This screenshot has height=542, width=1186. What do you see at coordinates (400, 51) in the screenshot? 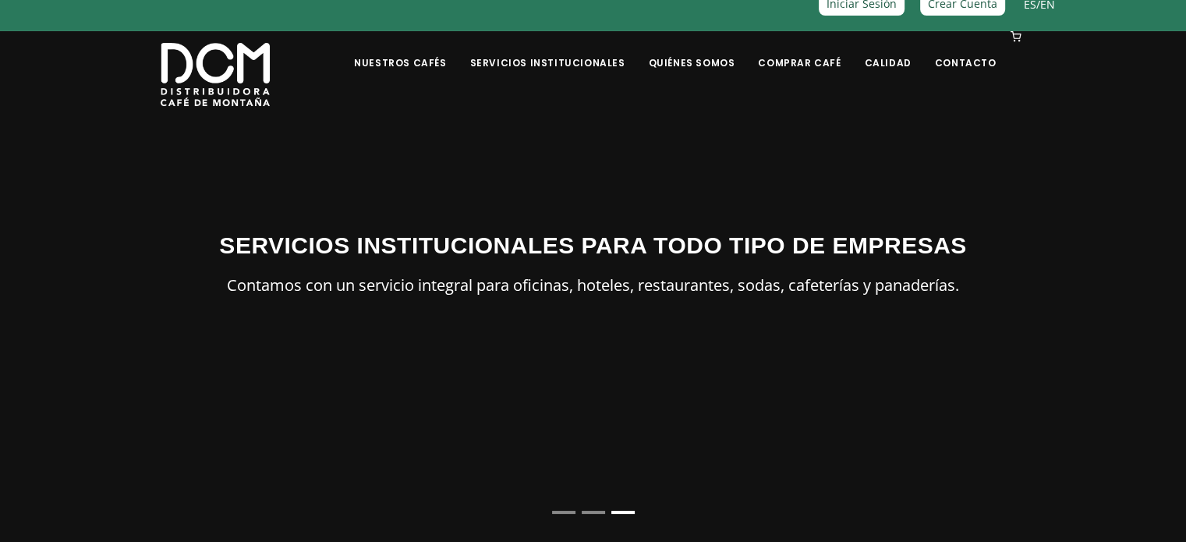
I see `a: Nuestros Cafés` at bounding box center [400, 51].